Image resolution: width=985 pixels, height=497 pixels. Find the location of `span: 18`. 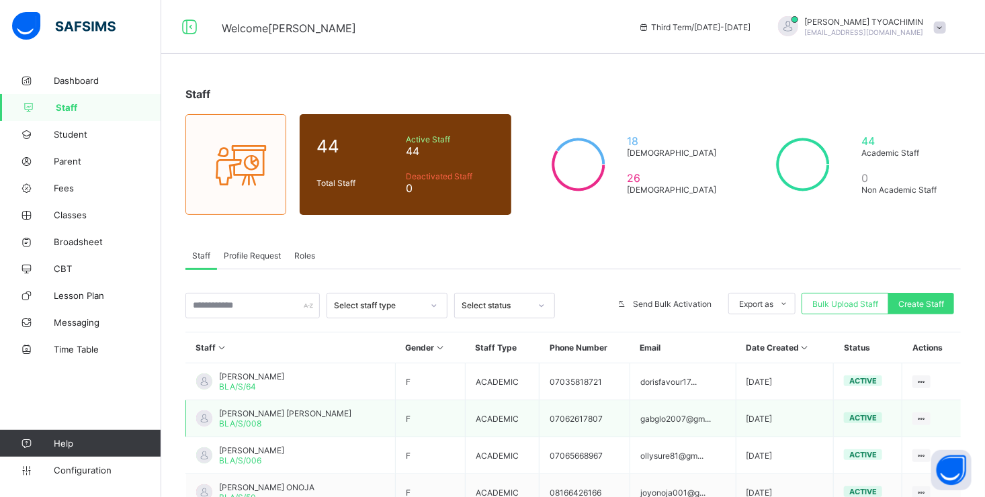

span: 18 is located at coordinates (673, 141).